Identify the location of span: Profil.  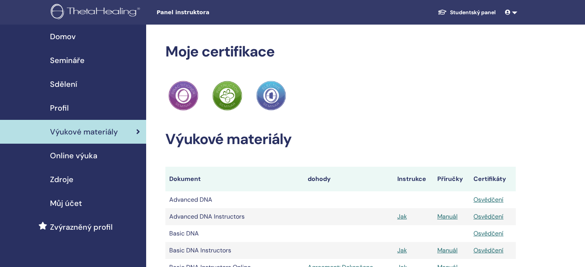
(59, 108).